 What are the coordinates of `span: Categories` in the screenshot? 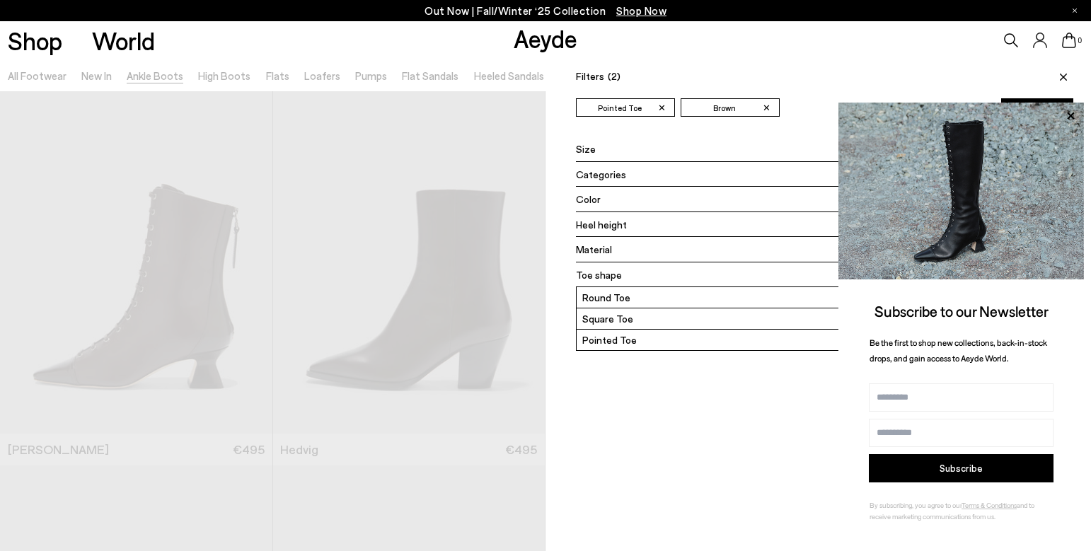 It's located at (601, 174).